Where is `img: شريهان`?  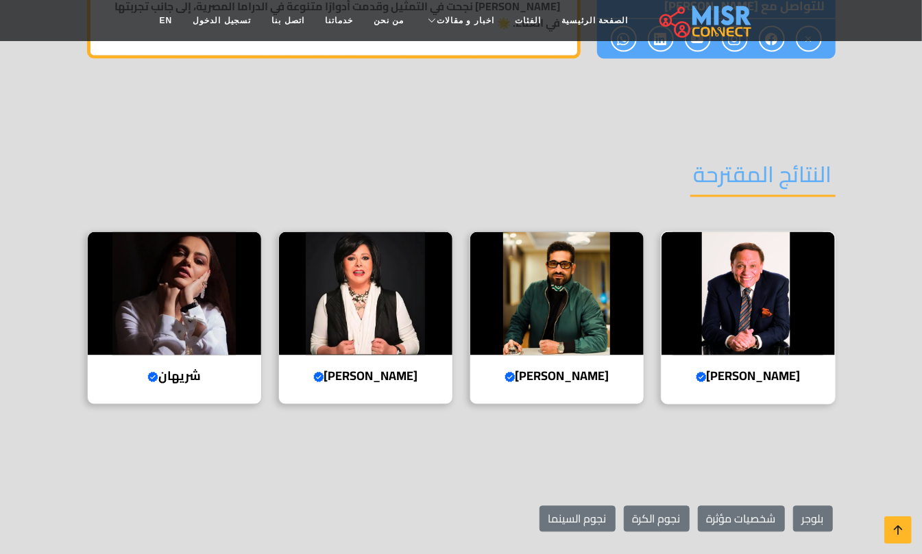
img: شريهان is located at coordinates (174, 294).